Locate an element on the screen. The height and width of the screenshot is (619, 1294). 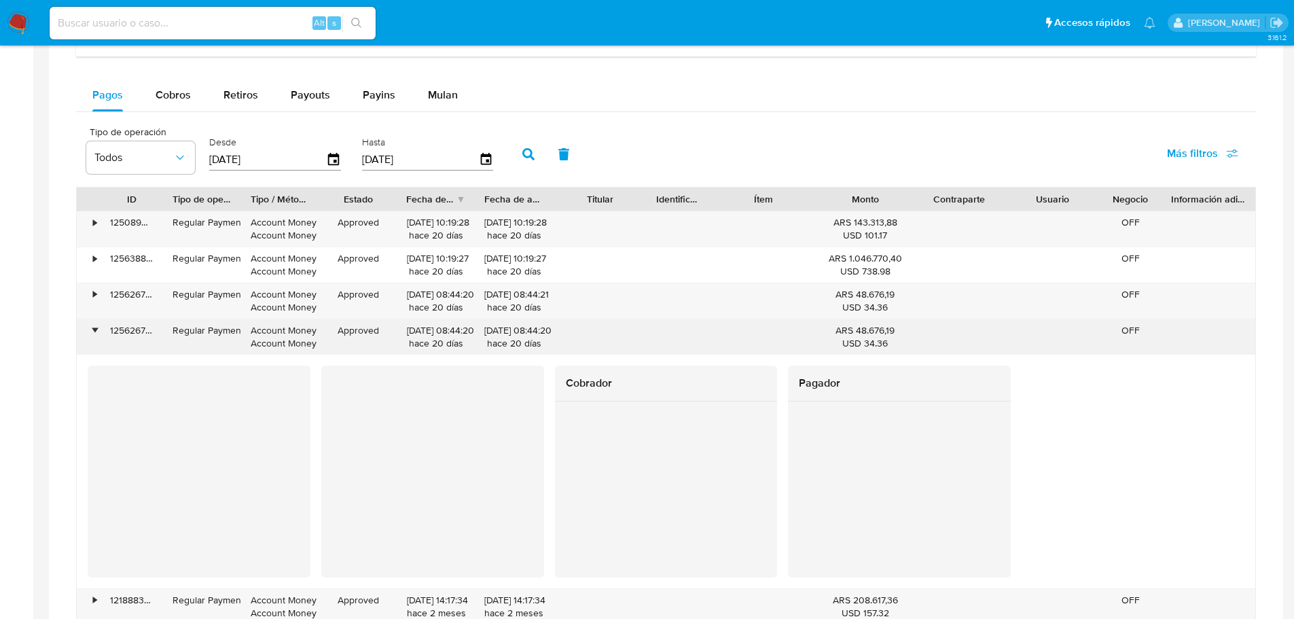
span: 3.161.2 is located at coordinates (1277, 37).